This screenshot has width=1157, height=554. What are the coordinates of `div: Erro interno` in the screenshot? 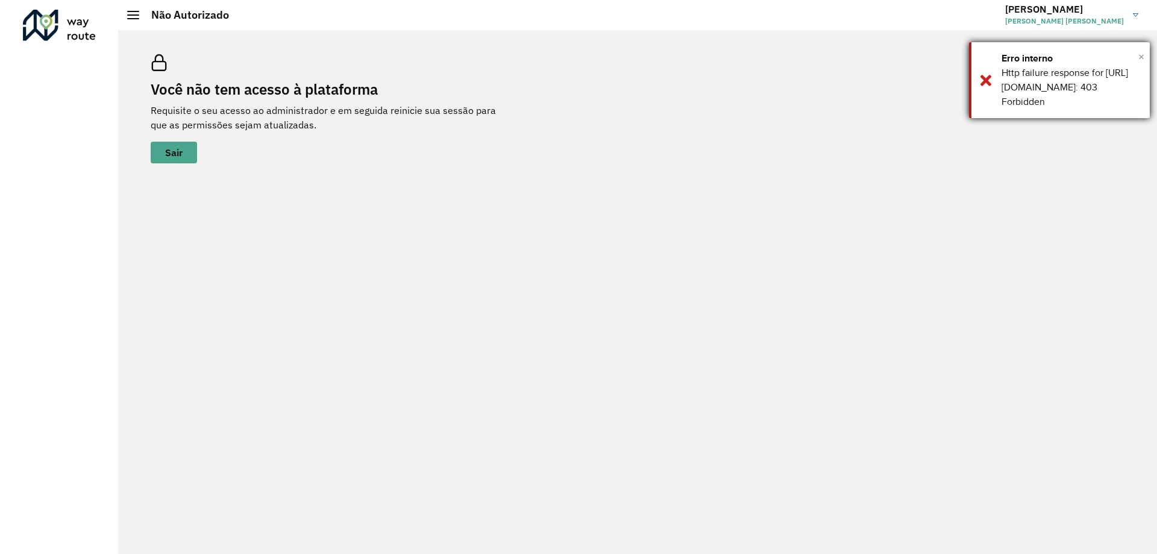 It's located at (1071, 58).